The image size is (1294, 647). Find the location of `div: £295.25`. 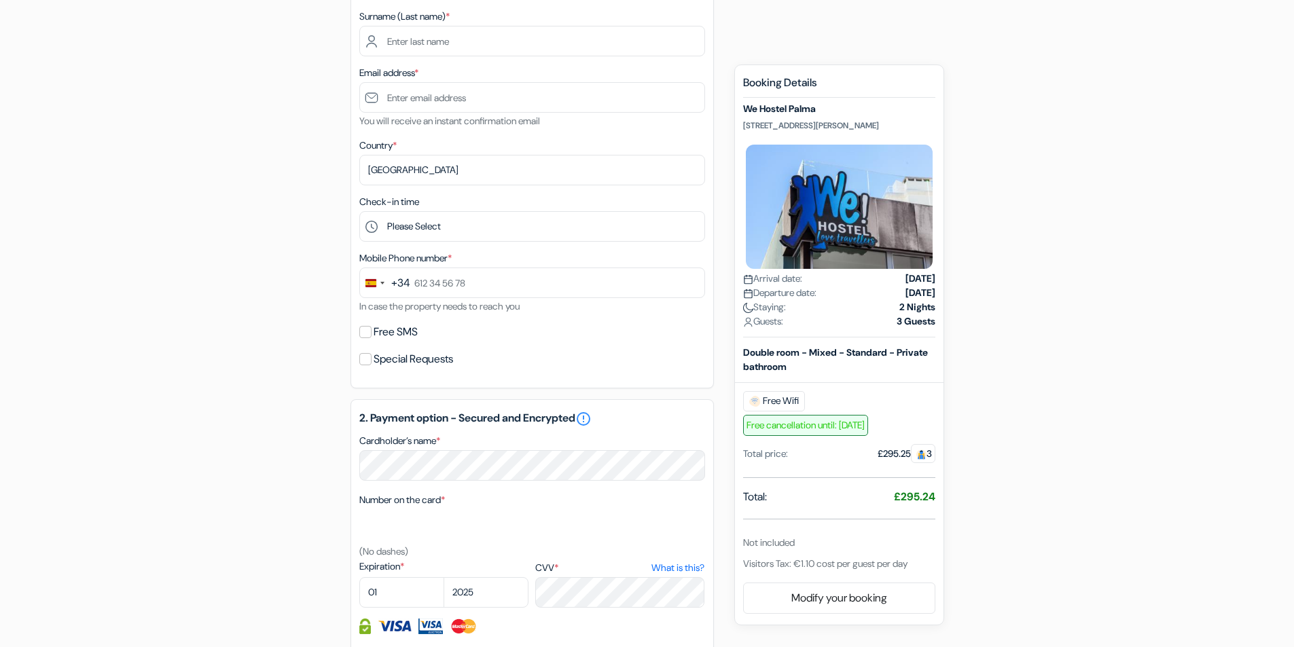

div: £295.25 is located at coordinates (906, 454).